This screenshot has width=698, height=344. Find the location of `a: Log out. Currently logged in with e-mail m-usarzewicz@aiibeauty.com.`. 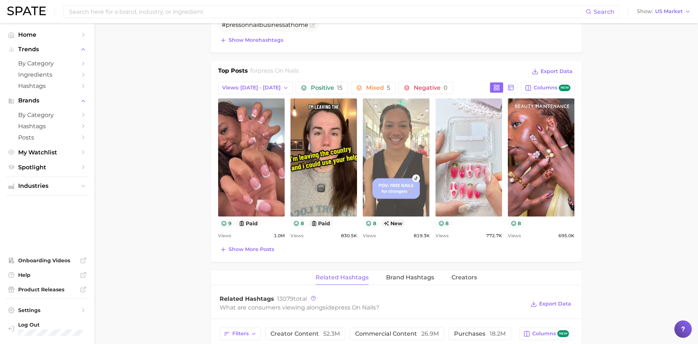

a: Log out. Currently logged in with e-mail m-usarzewicz@aiibeauty.com. is located at coordinates (47, 329).